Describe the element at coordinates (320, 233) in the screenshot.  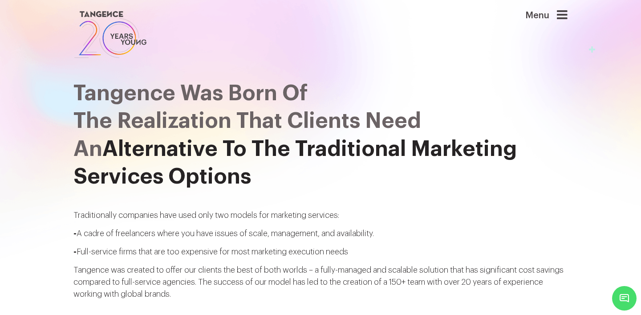
I see `p: A cadre of freelancers where you have issues of scale, management, and availability.` at that location.